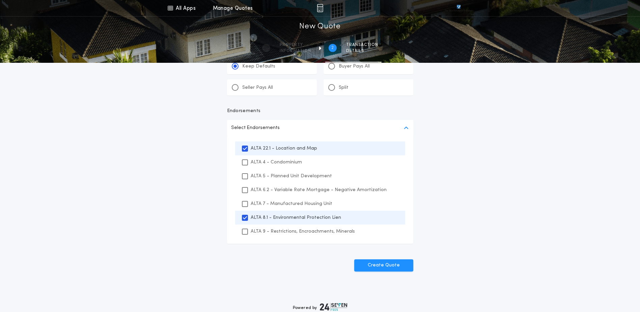 The image size is (640, 312). What do you see at coordinates (295, 51) in the screenshot?
I see `span: information` at bounding box center [295, 51].